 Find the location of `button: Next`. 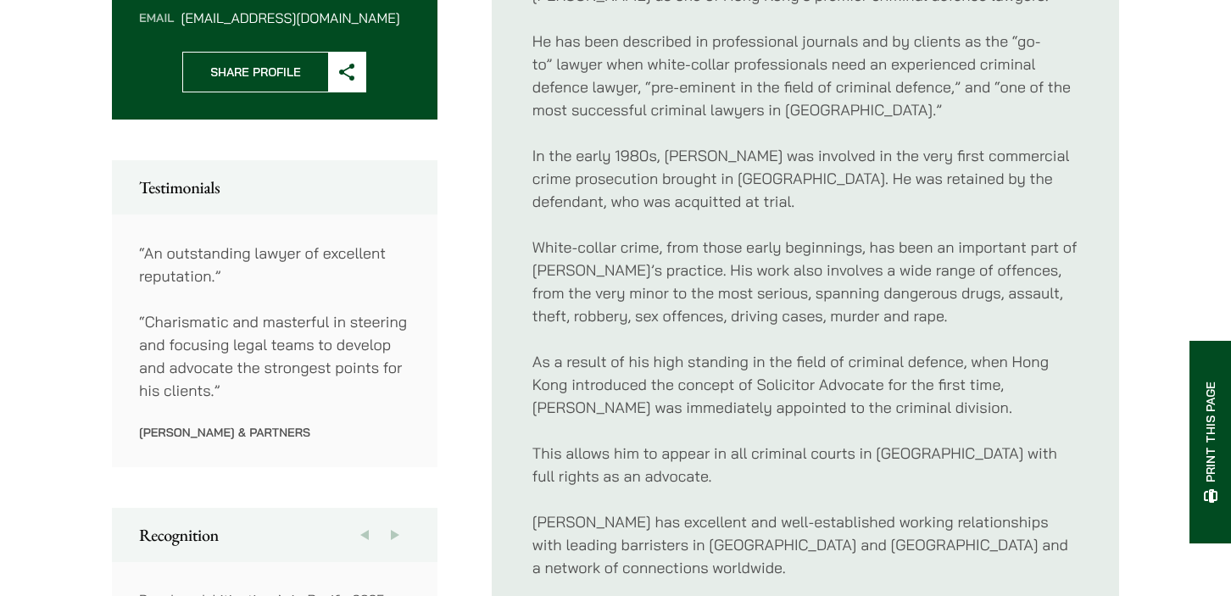

button: Next is located at coordinates (395, 535).